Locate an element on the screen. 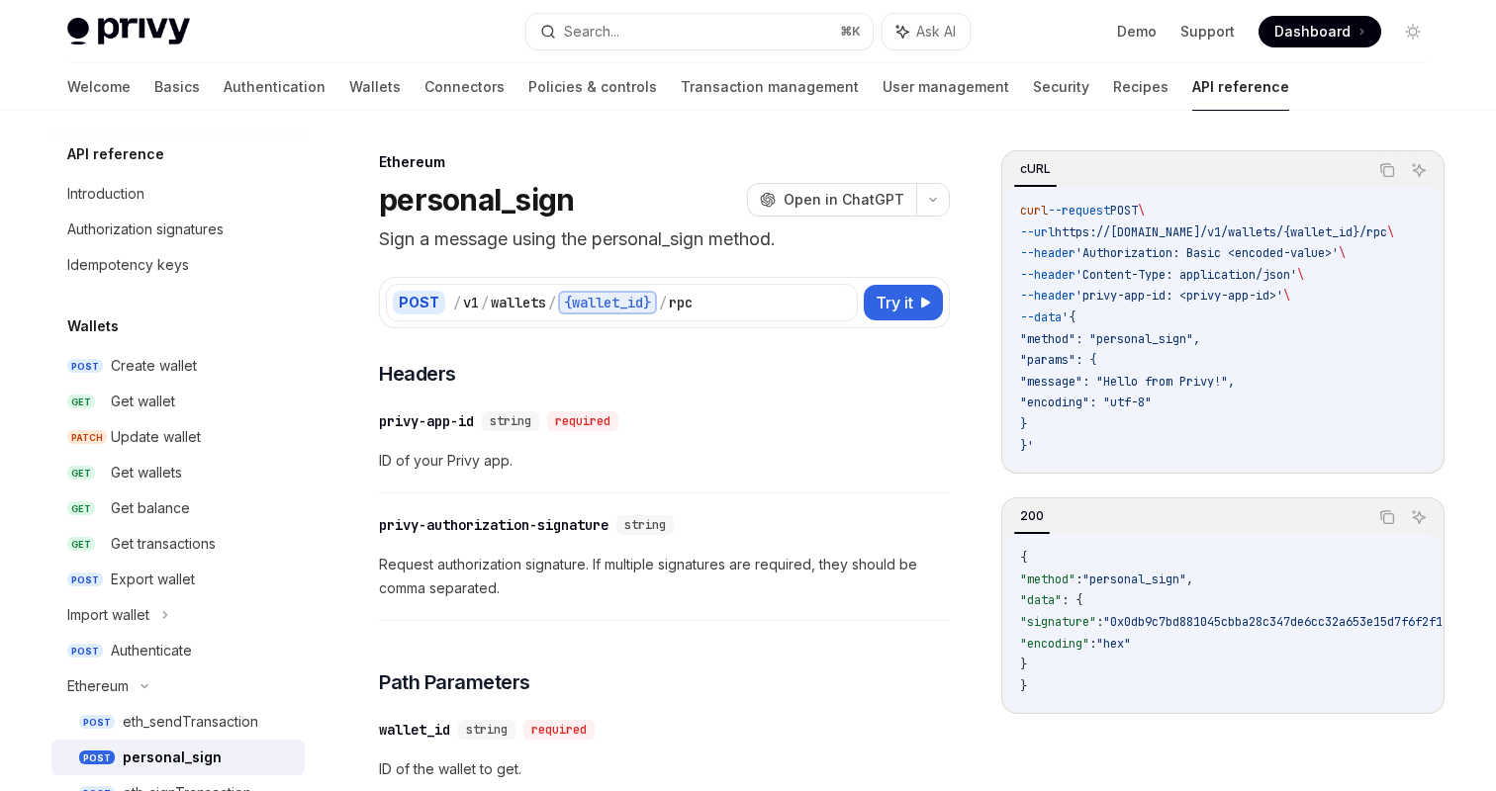 The height and width of the screenshot is (791, 1496). a: Authorization signatures is located at coordinates (178, 230).